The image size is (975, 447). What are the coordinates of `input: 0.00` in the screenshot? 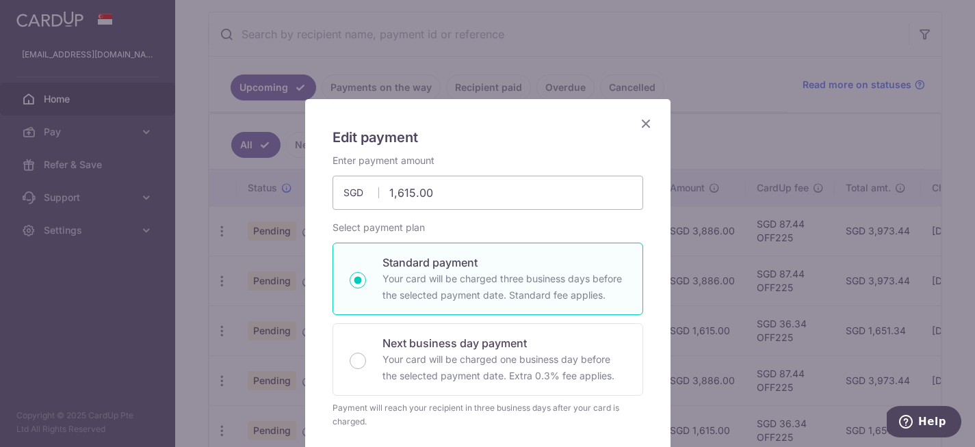 It's located at (488, 193).